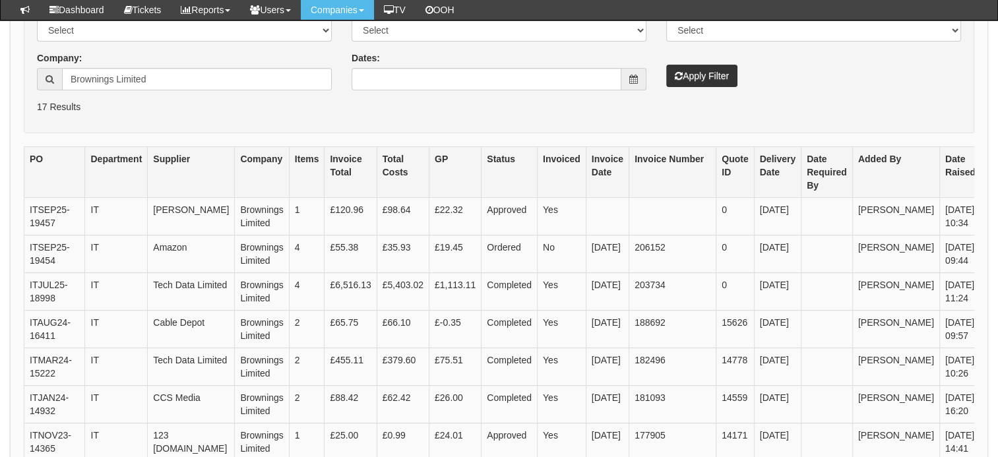  What do you see at coordinates (454, 254) in the screenshot?
I see `td: £19.45` at bounding box center [454, 254].